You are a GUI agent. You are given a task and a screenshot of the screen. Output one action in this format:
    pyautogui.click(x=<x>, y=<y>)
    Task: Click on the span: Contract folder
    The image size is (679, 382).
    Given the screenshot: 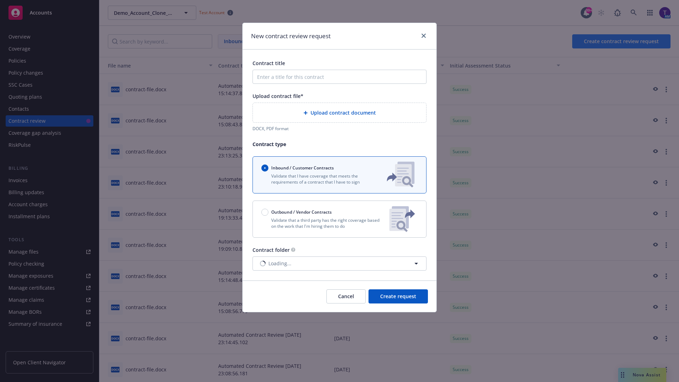 What is the action you would take?
    pyautogui.click(x=271, y=250)
    